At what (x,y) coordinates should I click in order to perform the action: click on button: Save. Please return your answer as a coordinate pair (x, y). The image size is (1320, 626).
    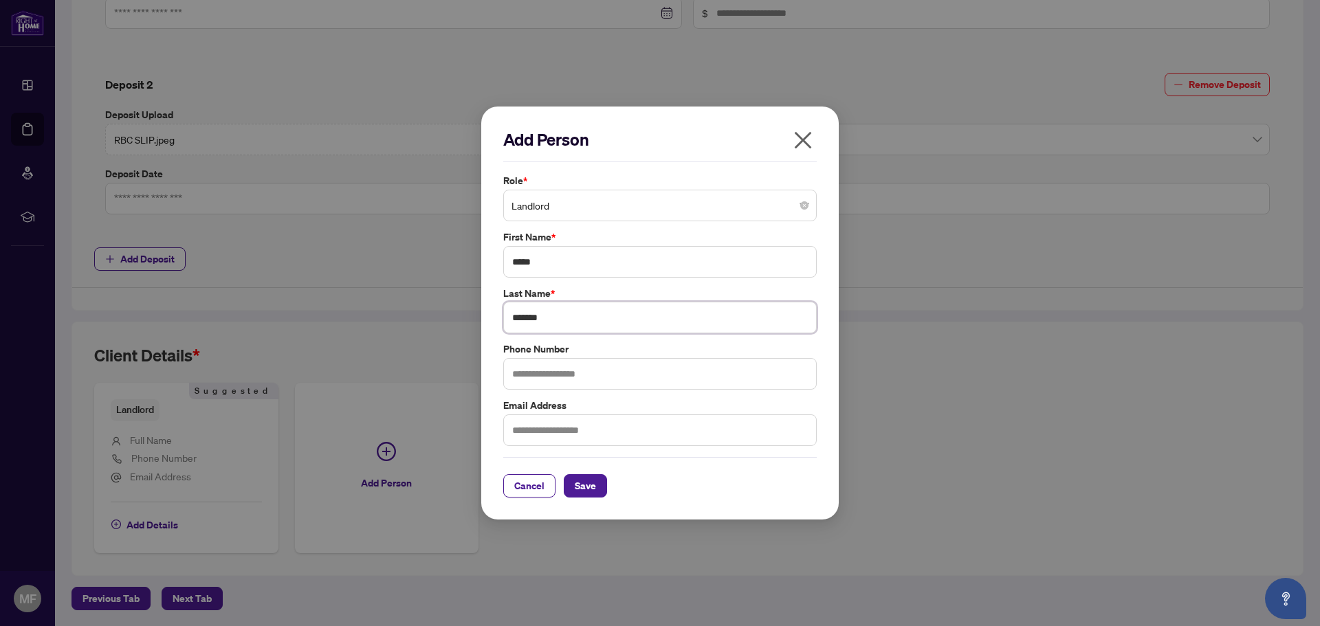
    Looking at the image, I should click on (585, 486).